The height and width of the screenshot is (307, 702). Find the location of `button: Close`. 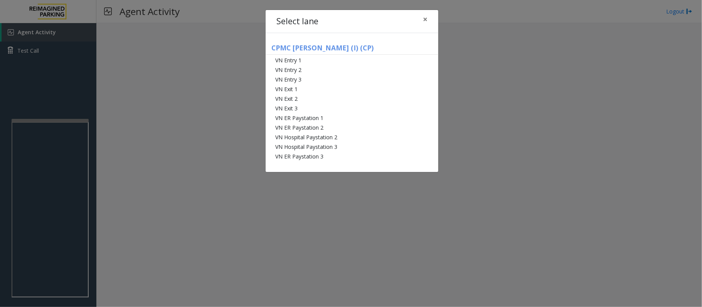

button: Close is located at coordinates (425, 19).